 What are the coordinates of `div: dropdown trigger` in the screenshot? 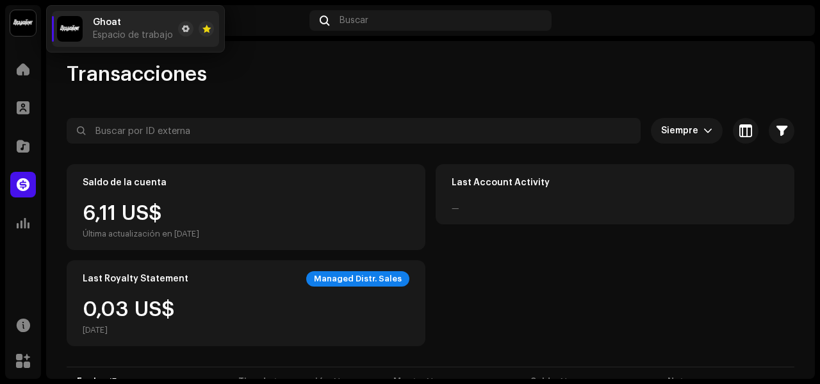 It's located at (708, 131).